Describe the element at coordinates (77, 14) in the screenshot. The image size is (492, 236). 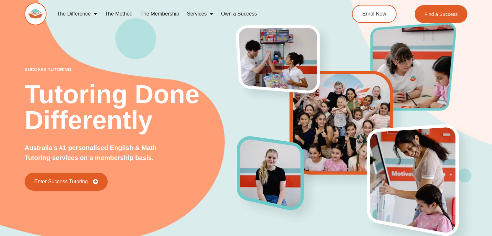
I see `a: The Difference` at that location.